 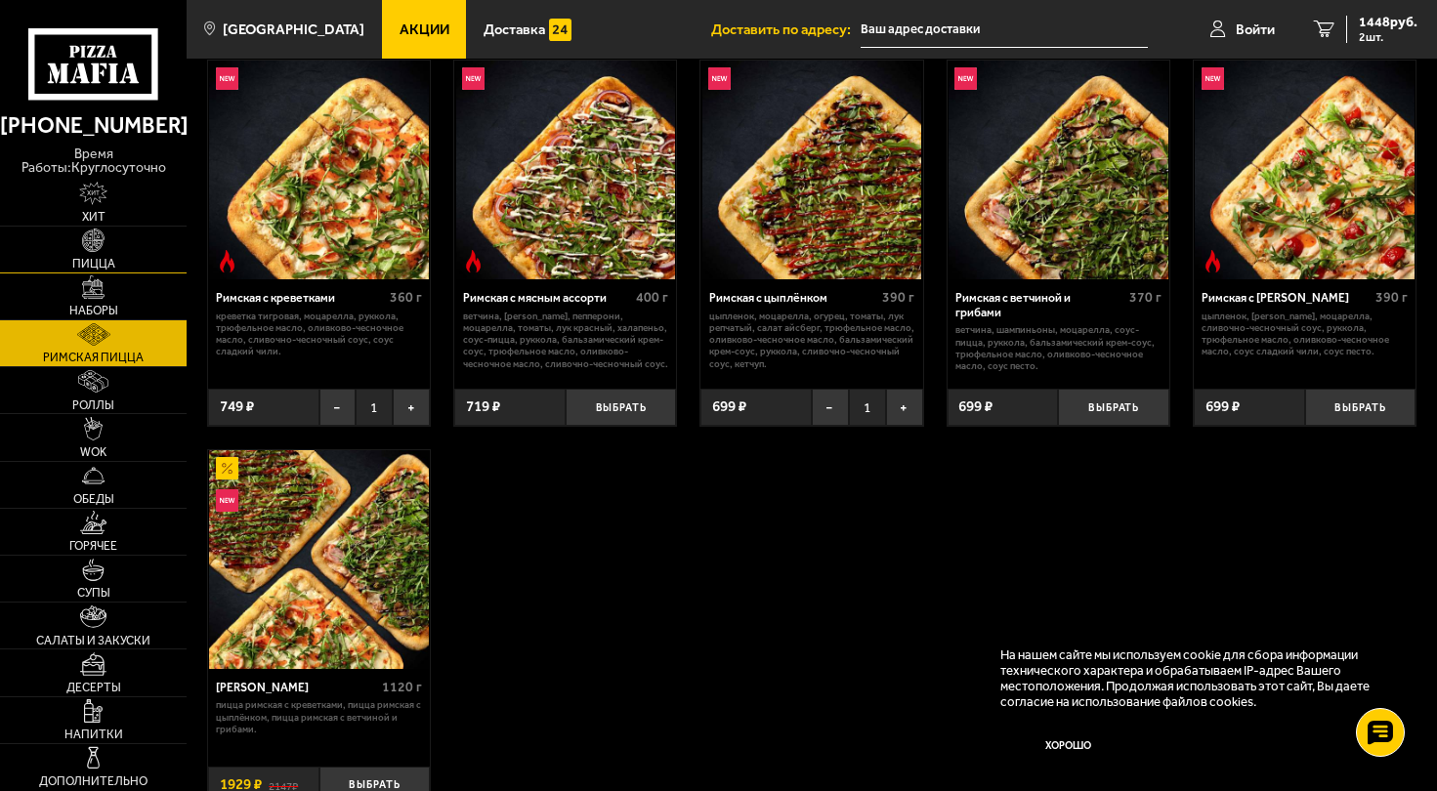 I want to click on img: Римская с креветками, so click(x=318, y=170).